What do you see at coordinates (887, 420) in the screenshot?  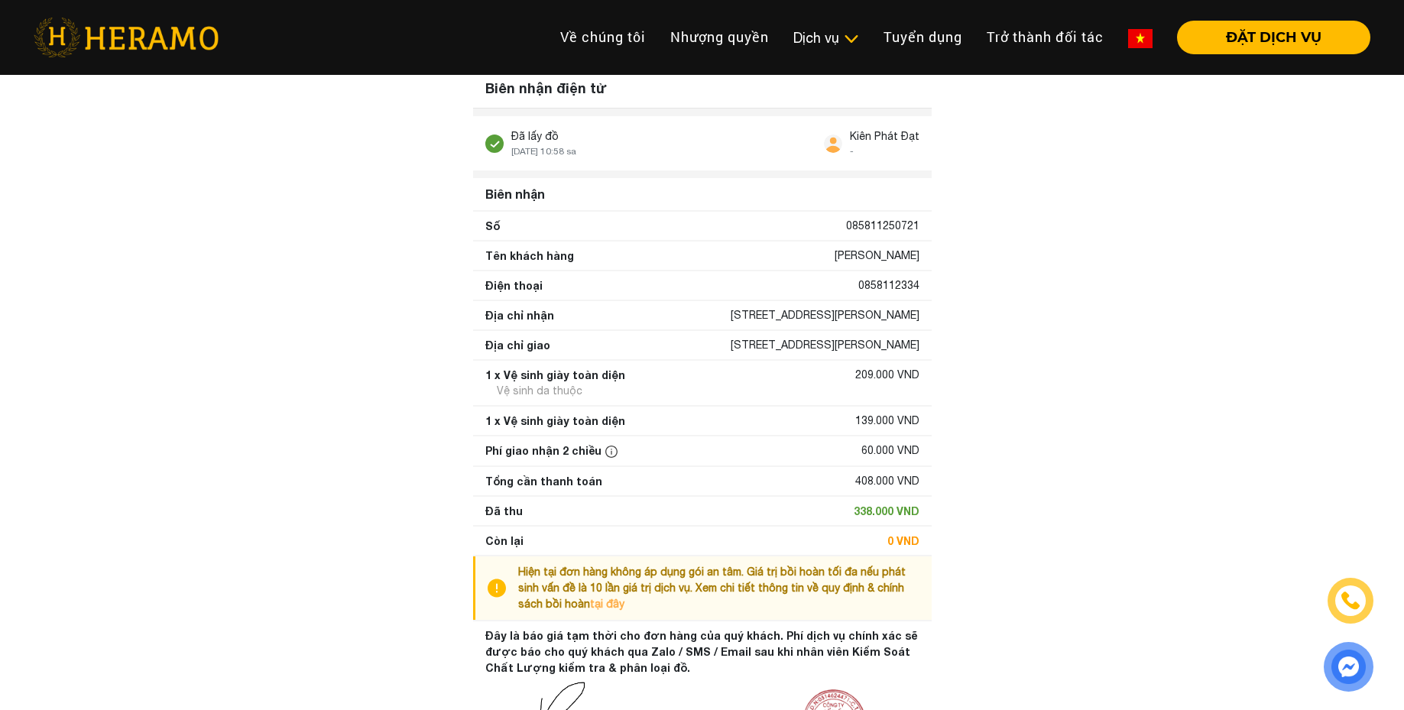 I see `div: 139.000 VND` at bounding box center [887, 420].